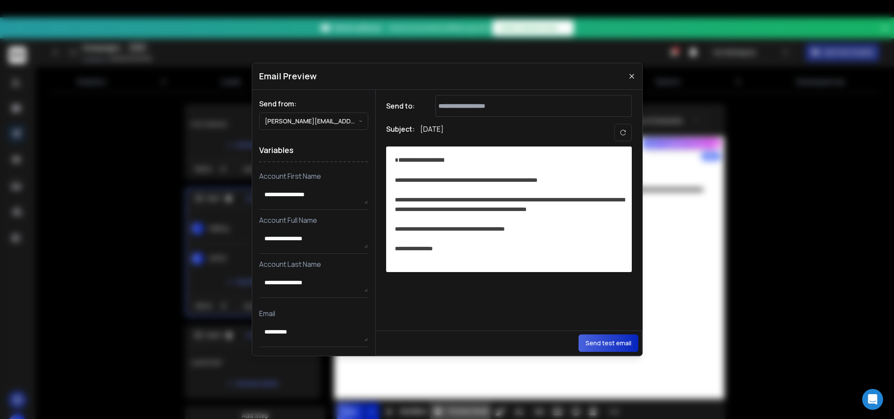 This screenshot has height=419, width=894. Describe the element at coordinates (314, 176) in the screenshot. I see `p: Account First Name` at that location.